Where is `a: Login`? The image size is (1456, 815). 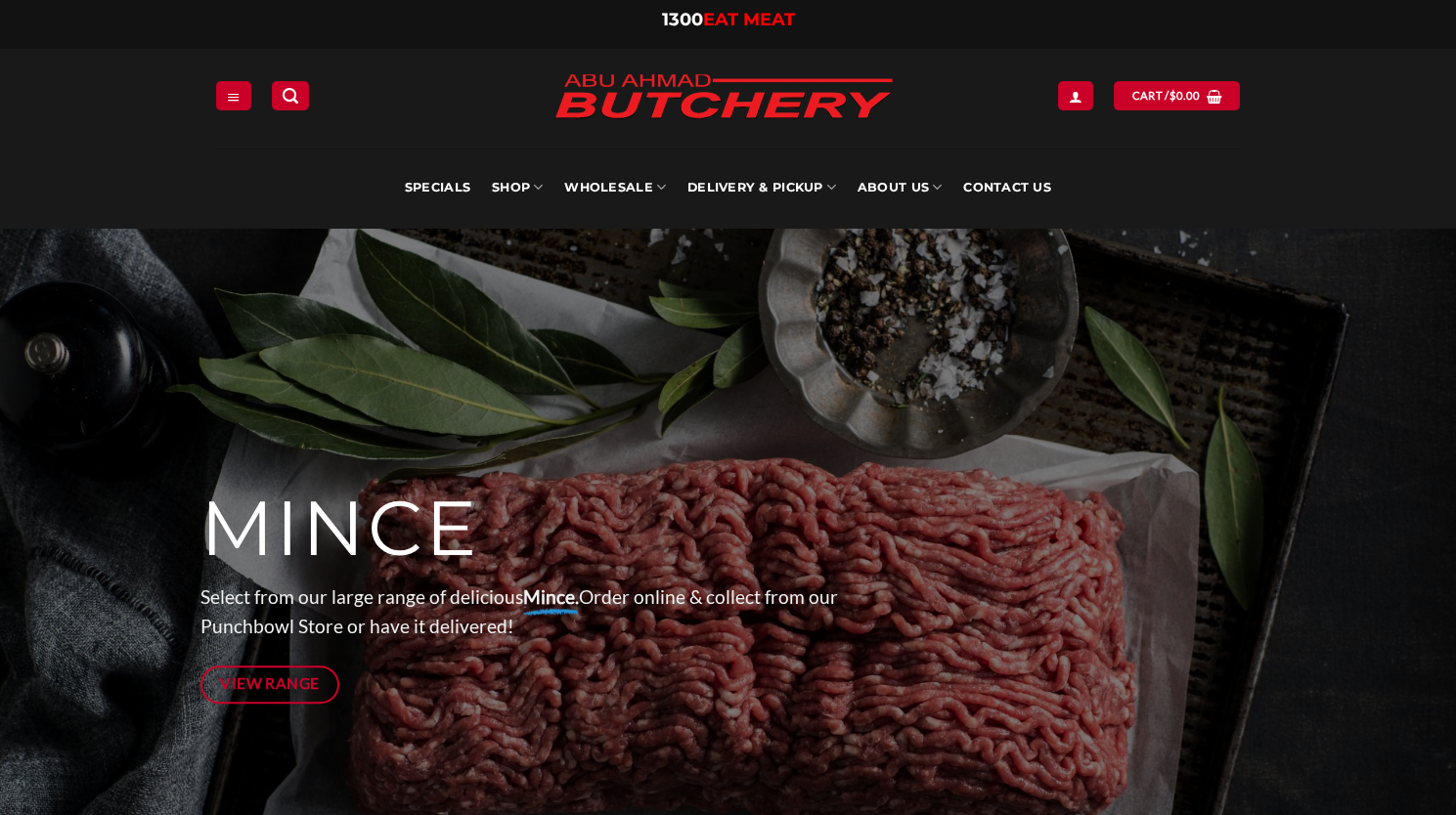
a: Login is located at coordinates (1075, 95).